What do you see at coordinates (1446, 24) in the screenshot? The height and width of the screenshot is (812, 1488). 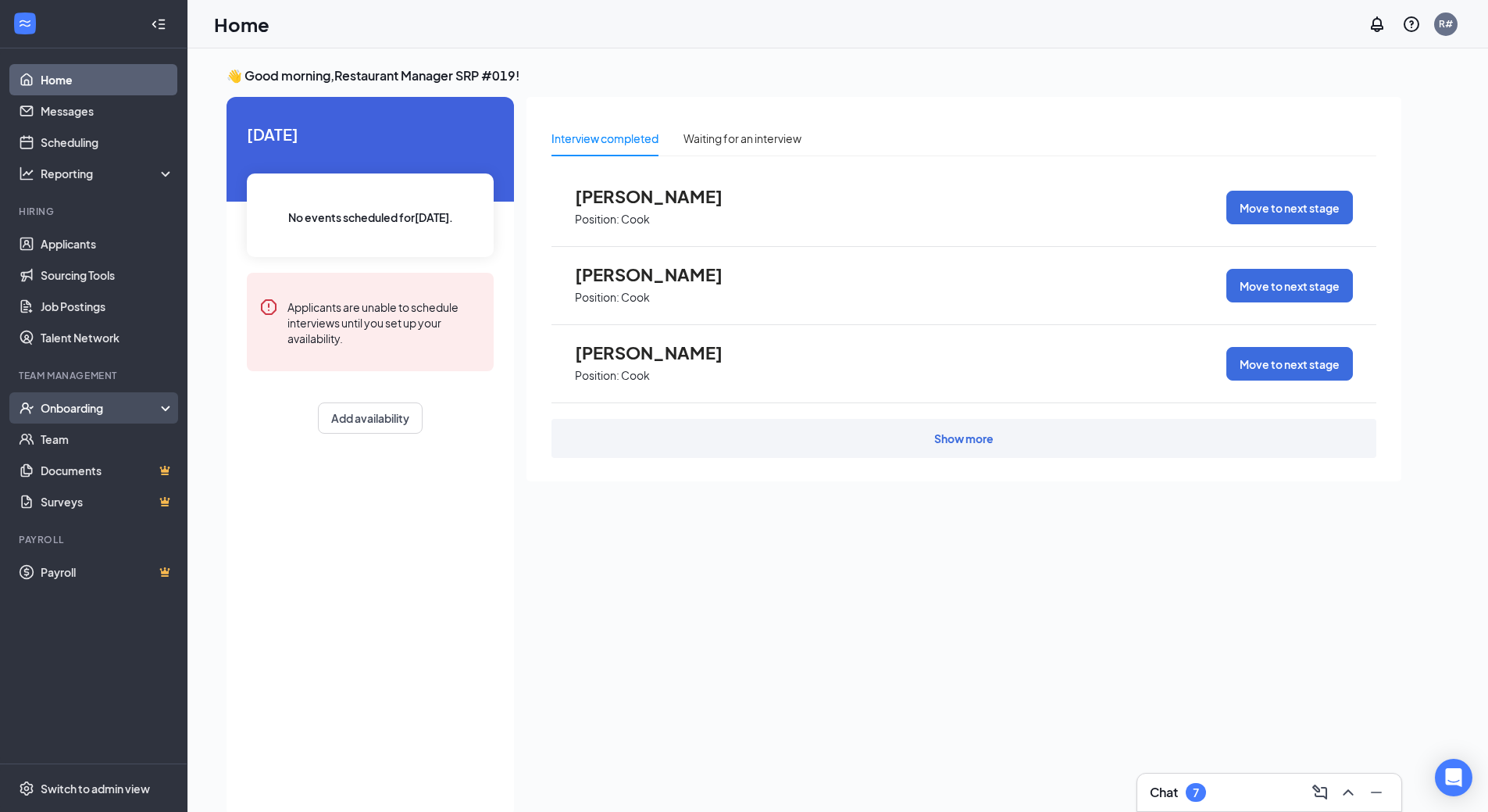 I see `div: R#` at bounding box center [1446, 24].